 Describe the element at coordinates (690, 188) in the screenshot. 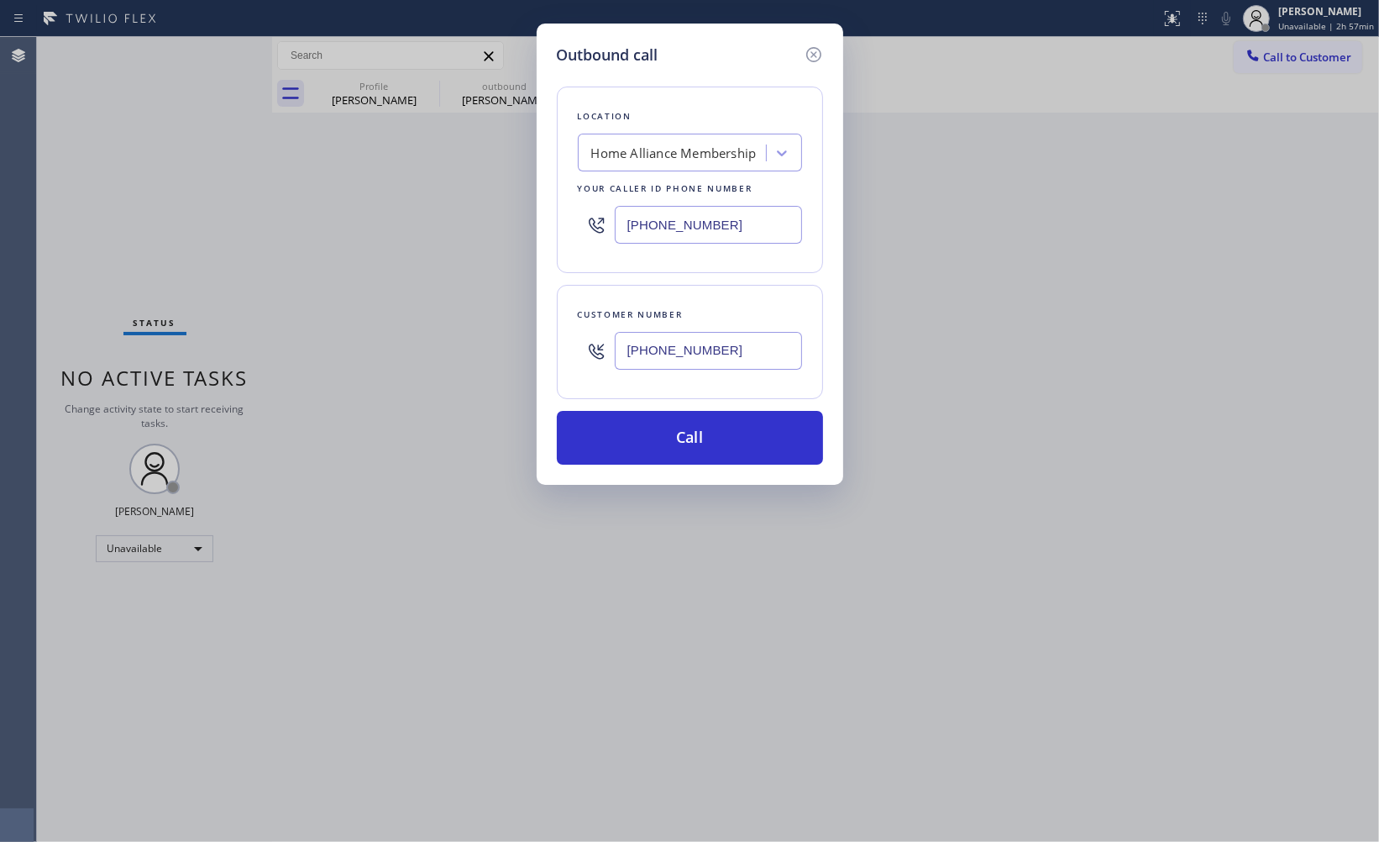

I see `div: Your caller id phone number` at that location.